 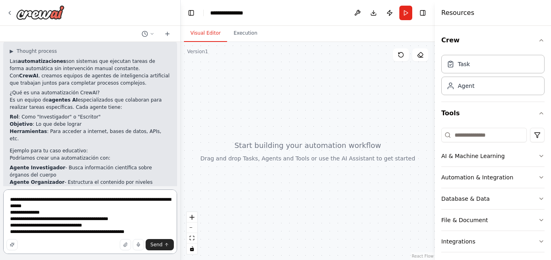 What do you see at coordinates (493, 199) in the screenshot?
I see `button: Database & Data` at bounding box center [493, 199].